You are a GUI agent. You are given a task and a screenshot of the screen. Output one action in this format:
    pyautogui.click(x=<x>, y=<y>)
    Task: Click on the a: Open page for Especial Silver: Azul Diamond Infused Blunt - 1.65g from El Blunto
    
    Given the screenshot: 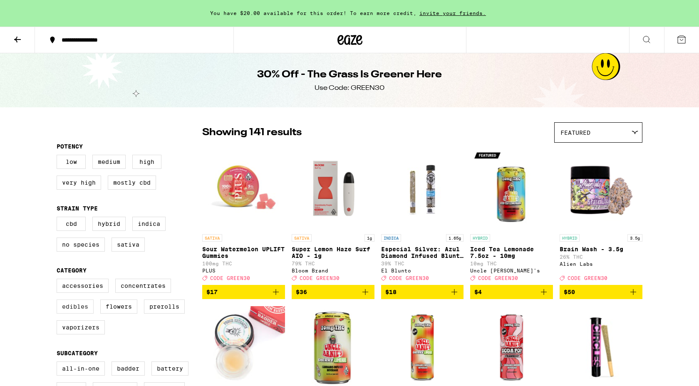 What is the action you would take?
    pyautogui.click(x=422, y=216)
    